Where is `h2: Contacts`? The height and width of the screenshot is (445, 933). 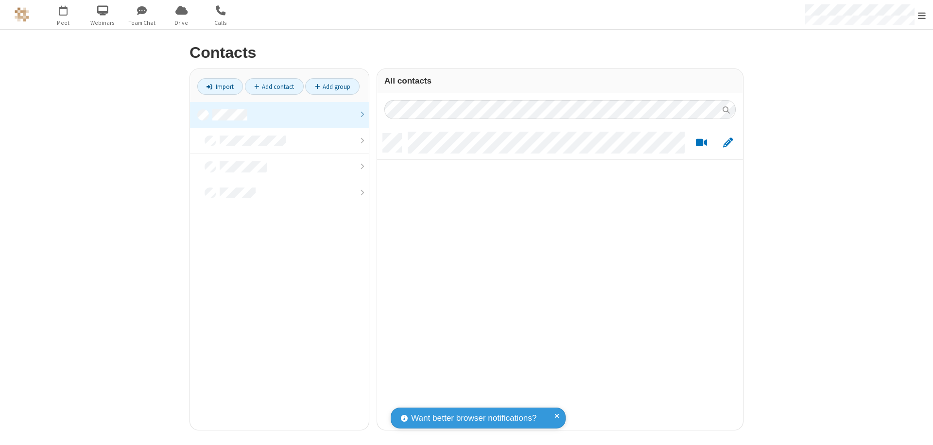 h2: Contacts is located at coordinates (466, 52).